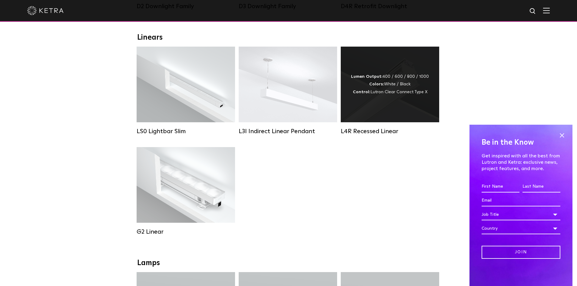 The width and height of the screenshot is (577, 286). What do you see at coordinates (390, 131) in the screenshot?
I see `div: L4R Recessed Linear` at bounding box center [390, 131].